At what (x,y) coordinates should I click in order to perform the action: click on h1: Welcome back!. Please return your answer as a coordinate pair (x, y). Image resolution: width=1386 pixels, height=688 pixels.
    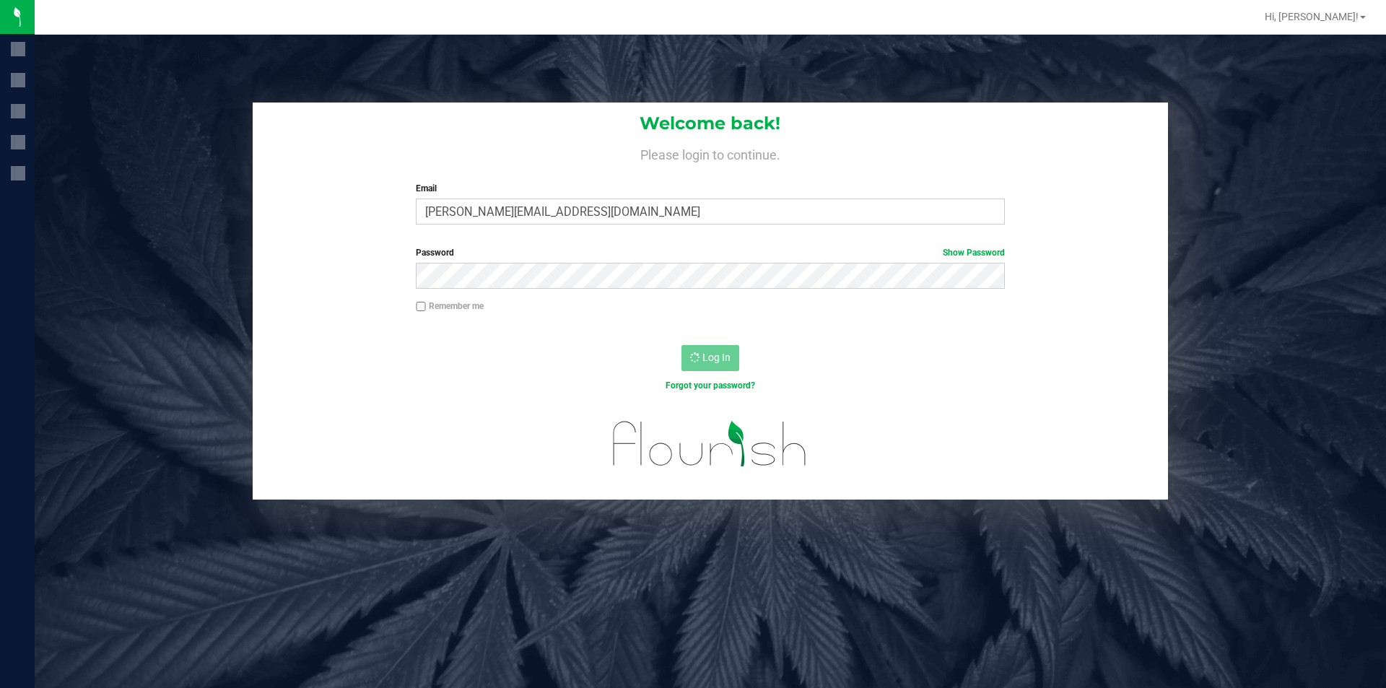
    Looking at the image, I should click on (710, 123).